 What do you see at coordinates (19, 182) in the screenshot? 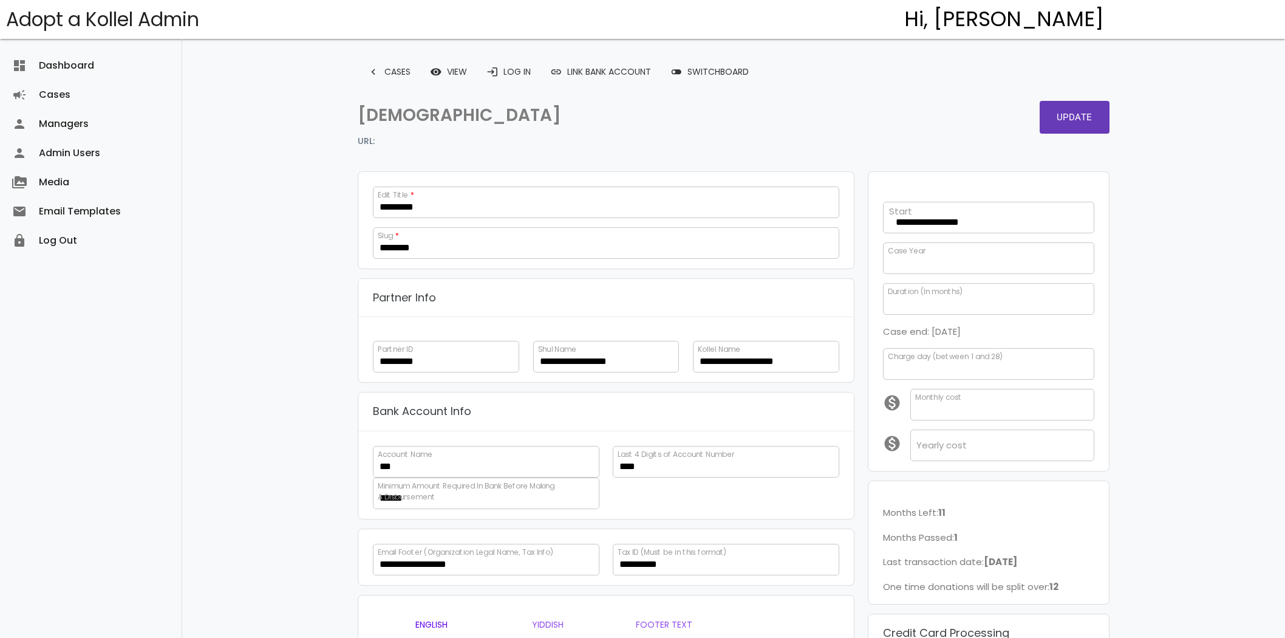
I see `i: perm_media` at bounding box center [19, 182].